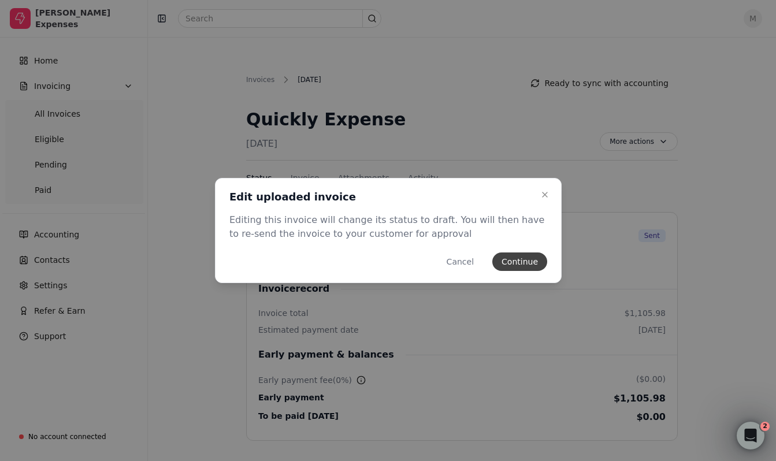  What do you see at coordinates (519, 262) in the screenshot?
I see `button: Continue` at bounding box center [519, 262].